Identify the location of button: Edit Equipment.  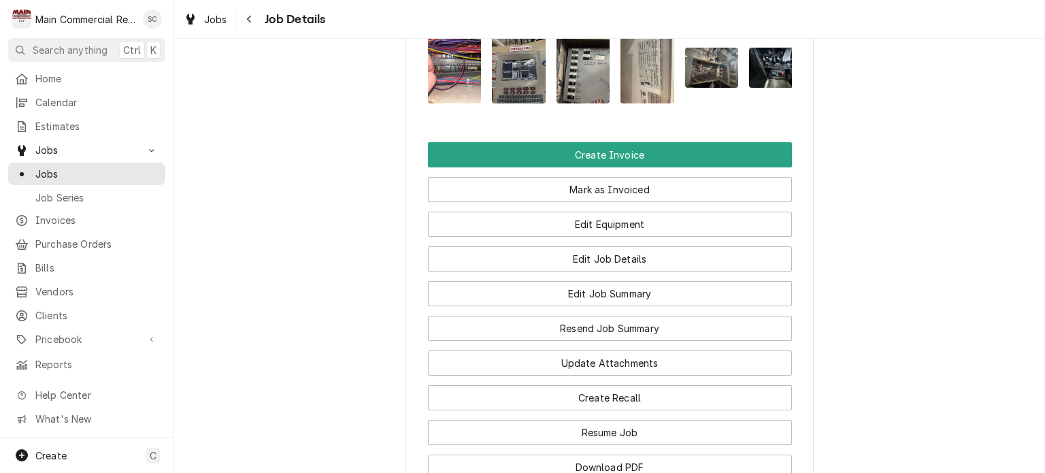
(610, 224).